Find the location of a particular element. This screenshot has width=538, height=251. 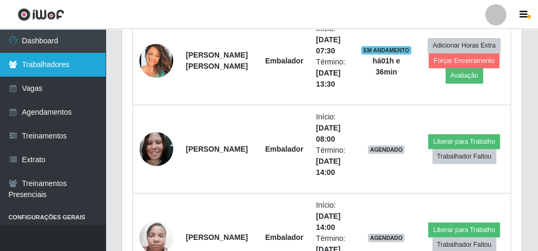

span: EM ANDAMENTO is located at coordinates (386, 50).